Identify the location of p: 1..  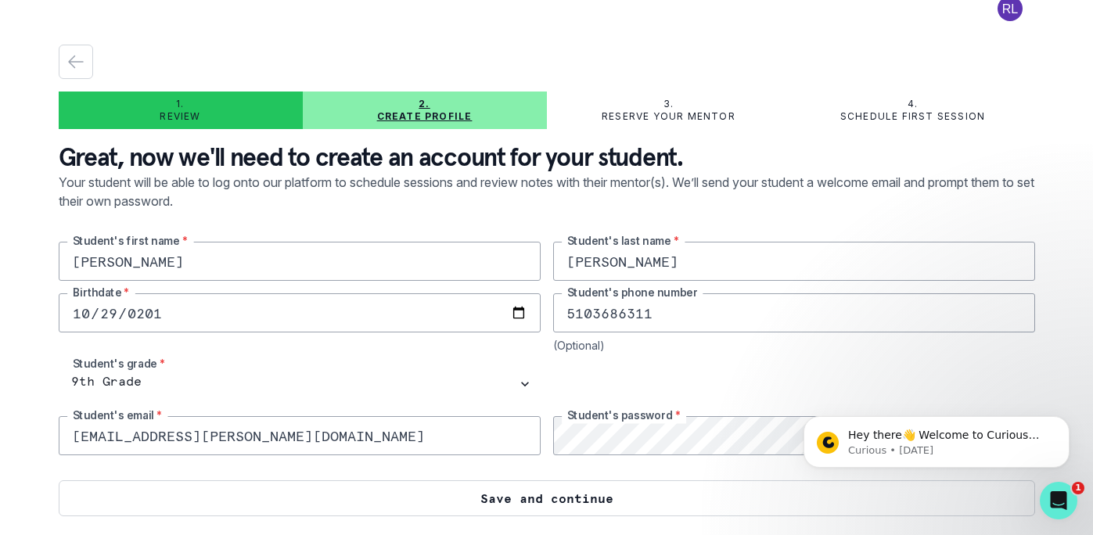
(180, 104).